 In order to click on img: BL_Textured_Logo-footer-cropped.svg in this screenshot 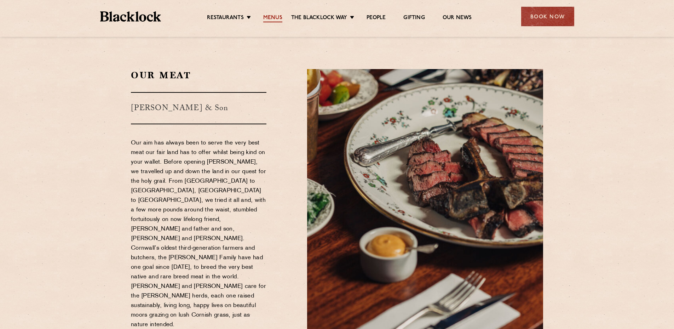, I will do `click(131, 16)`.